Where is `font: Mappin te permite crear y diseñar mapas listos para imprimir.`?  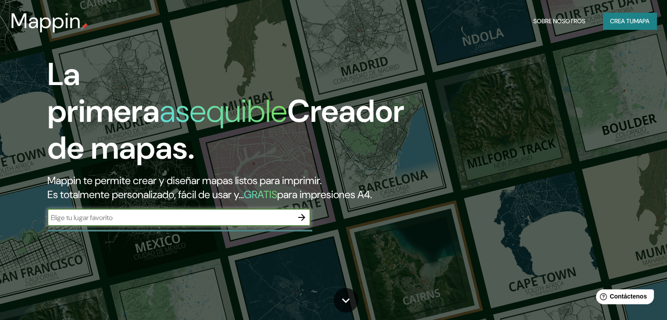 font: Mappin te permite crear y diseñar mapas listos para imprimir. is located at coordinates (184, 180).